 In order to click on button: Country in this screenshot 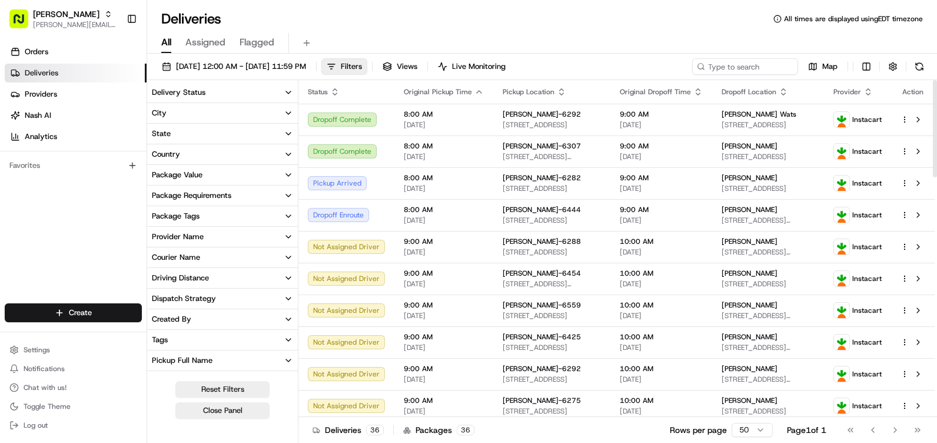, I will do `click(222, 154)`.